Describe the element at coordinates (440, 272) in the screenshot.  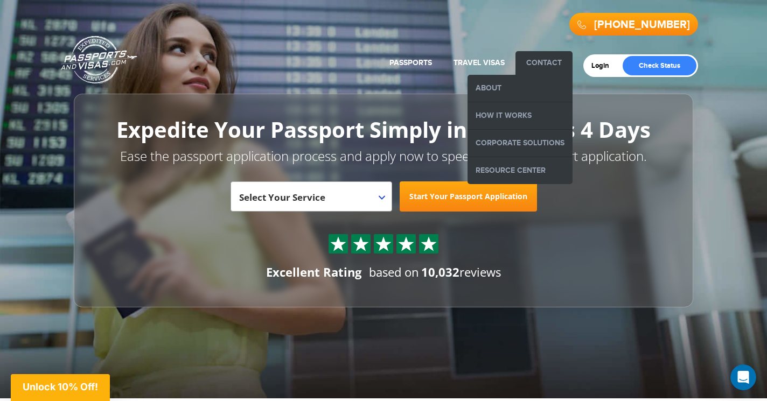
I see `strong: 10,032` at that location.